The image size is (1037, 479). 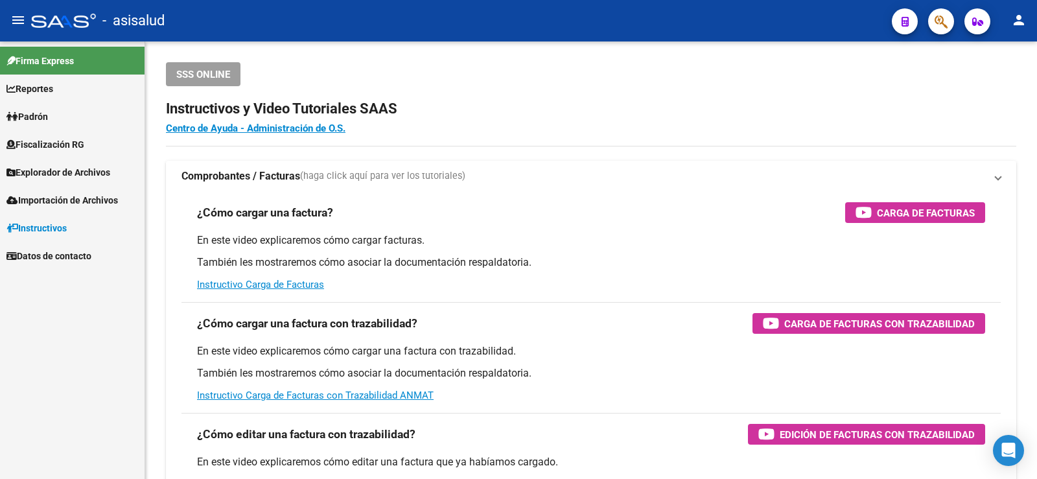 What do you see at coordinates (27, 117) in the screenshot?
I see `span: Padrón` at bounding box center [27, 117].